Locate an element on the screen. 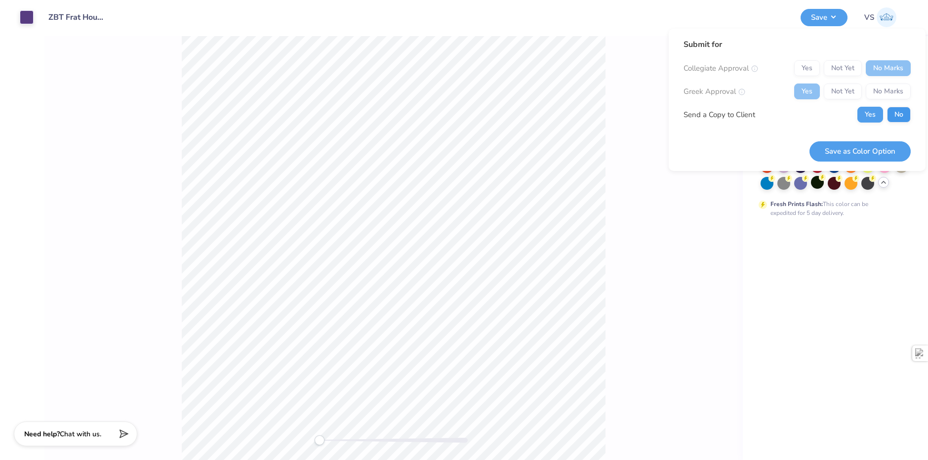  a: VS is located at coordinates (880, 17).